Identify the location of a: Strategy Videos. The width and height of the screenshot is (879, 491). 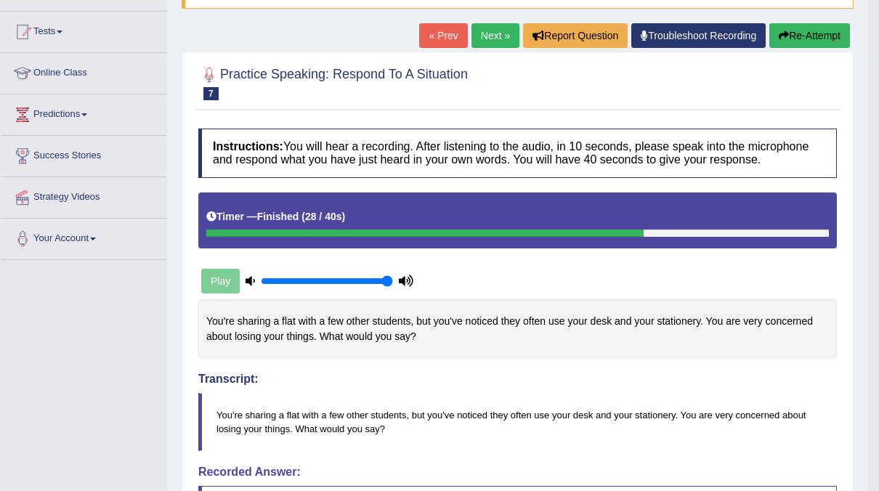
(84, 195).